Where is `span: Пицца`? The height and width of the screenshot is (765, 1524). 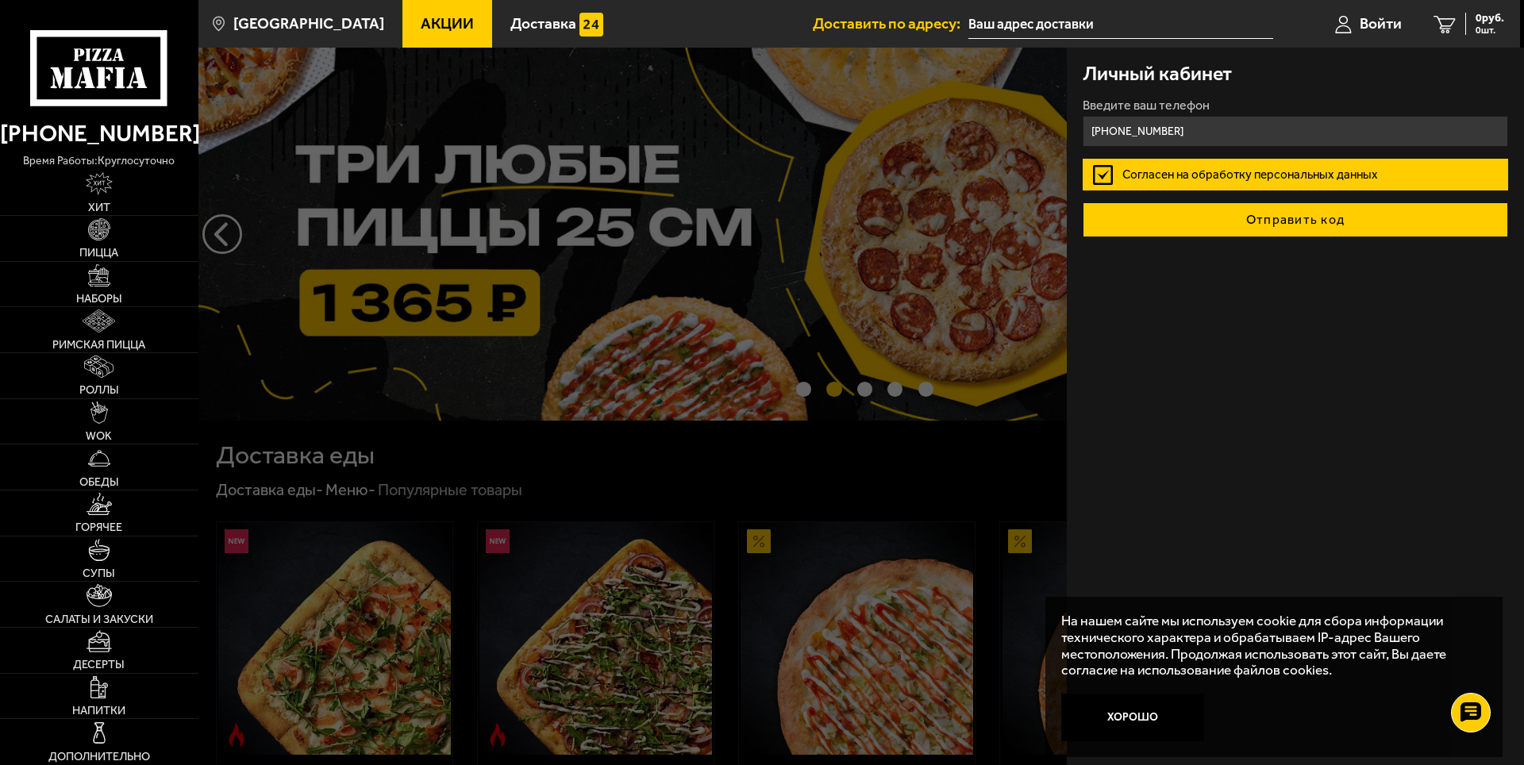
span: Пицца is located at coordinates (98, 252).